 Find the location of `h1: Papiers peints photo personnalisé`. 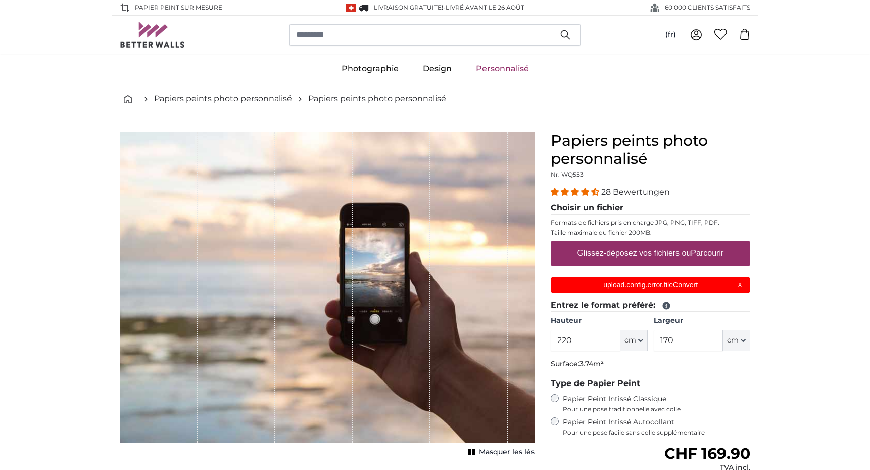

h1: Papiers peints photo personnalisé is located at coordinates (650, 150).